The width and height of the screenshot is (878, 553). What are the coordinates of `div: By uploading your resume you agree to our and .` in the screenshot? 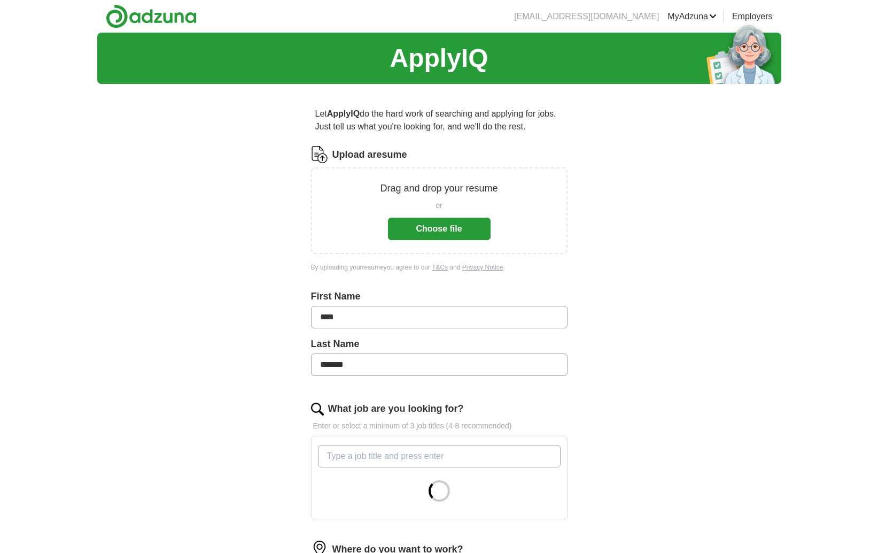 It's located at (439, 267).